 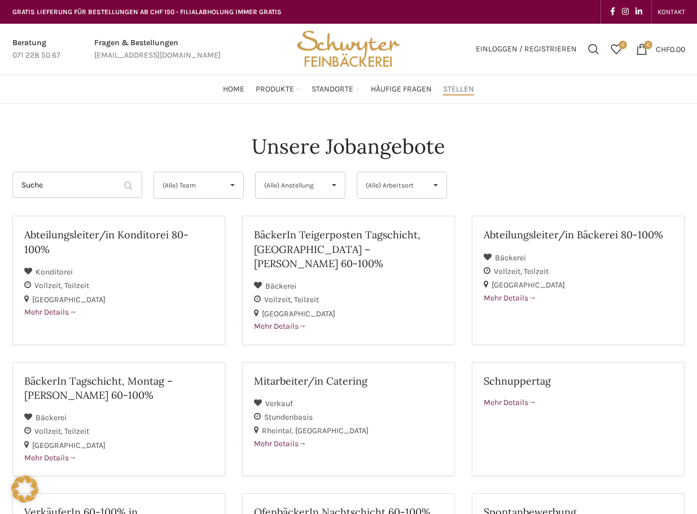 What do you see at coordinates (671, 12) in the screenshot?
I see `span: KONTAKT` at bounding box center [671, 12].